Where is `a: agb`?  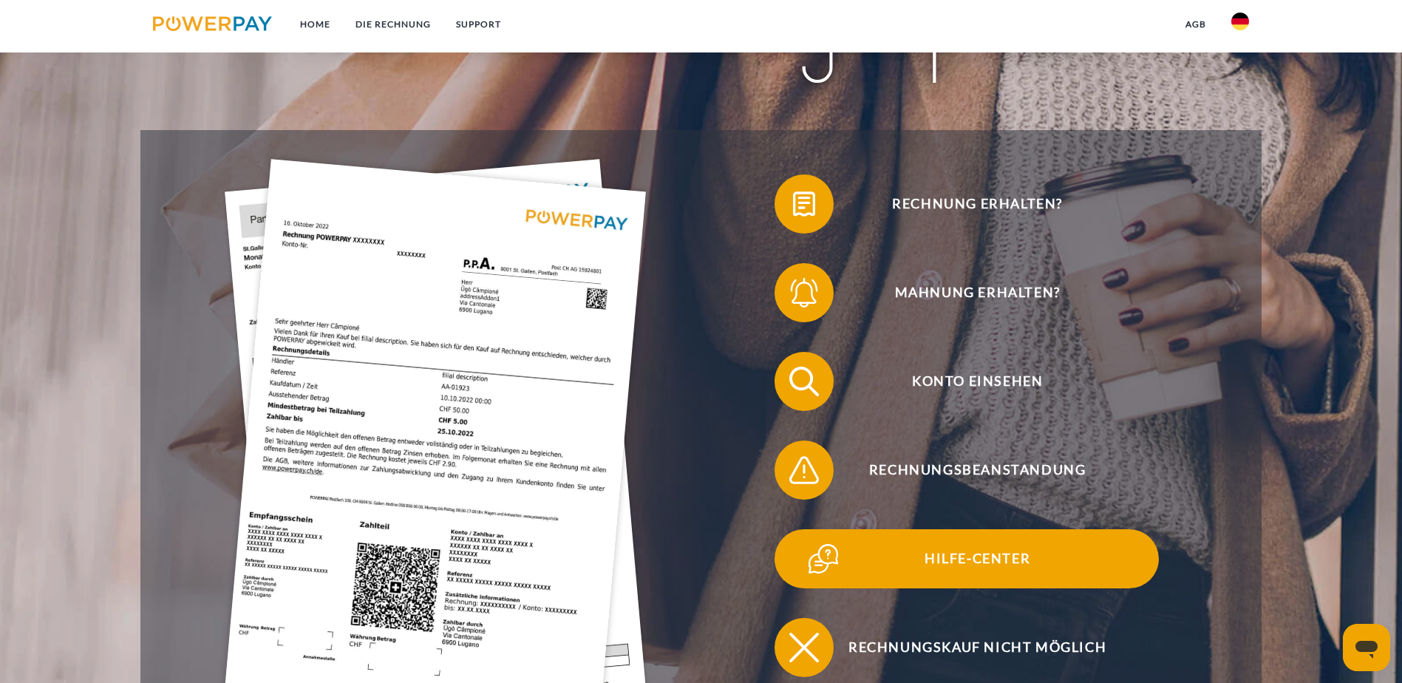
a: agb is located at coordinates (1196, 24).